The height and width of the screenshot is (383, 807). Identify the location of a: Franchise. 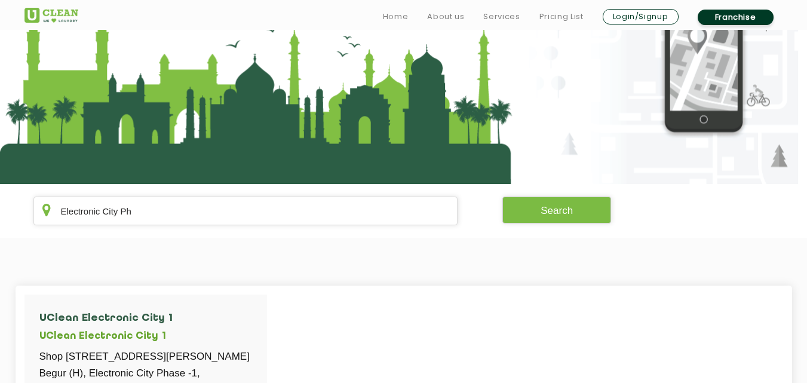
(735, 17).